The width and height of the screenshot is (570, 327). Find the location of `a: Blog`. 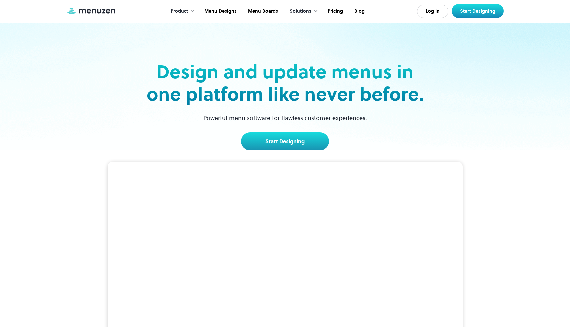

a: Blog is located at coordinates (359, 11).